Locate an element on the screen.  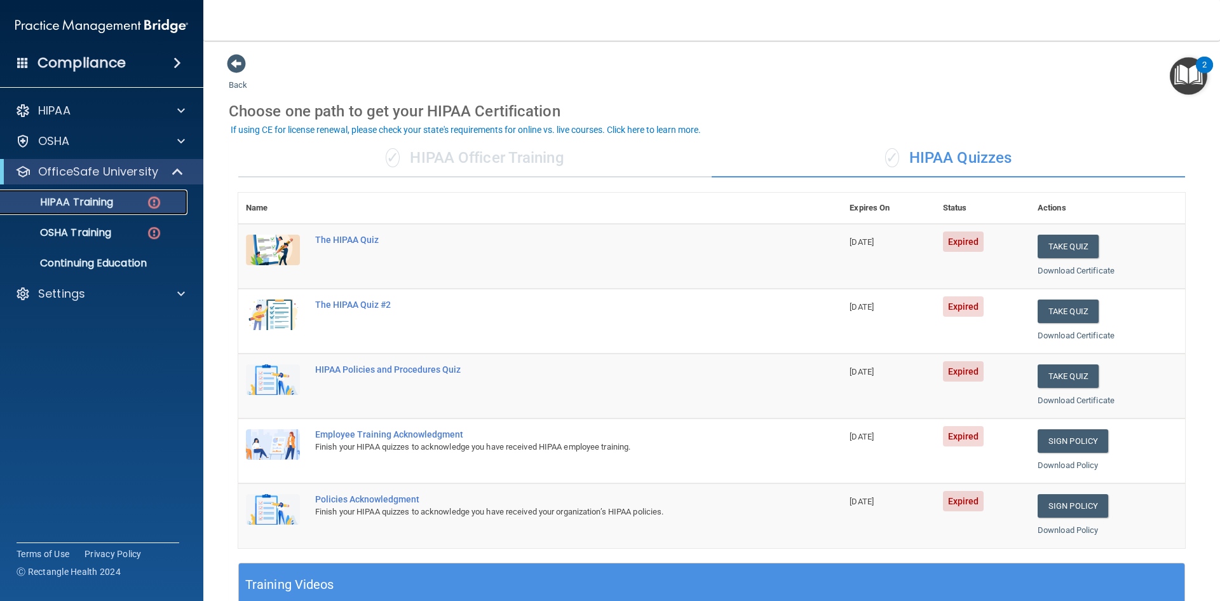
a: OfficeSafe University is located at coordinates (100, 172).